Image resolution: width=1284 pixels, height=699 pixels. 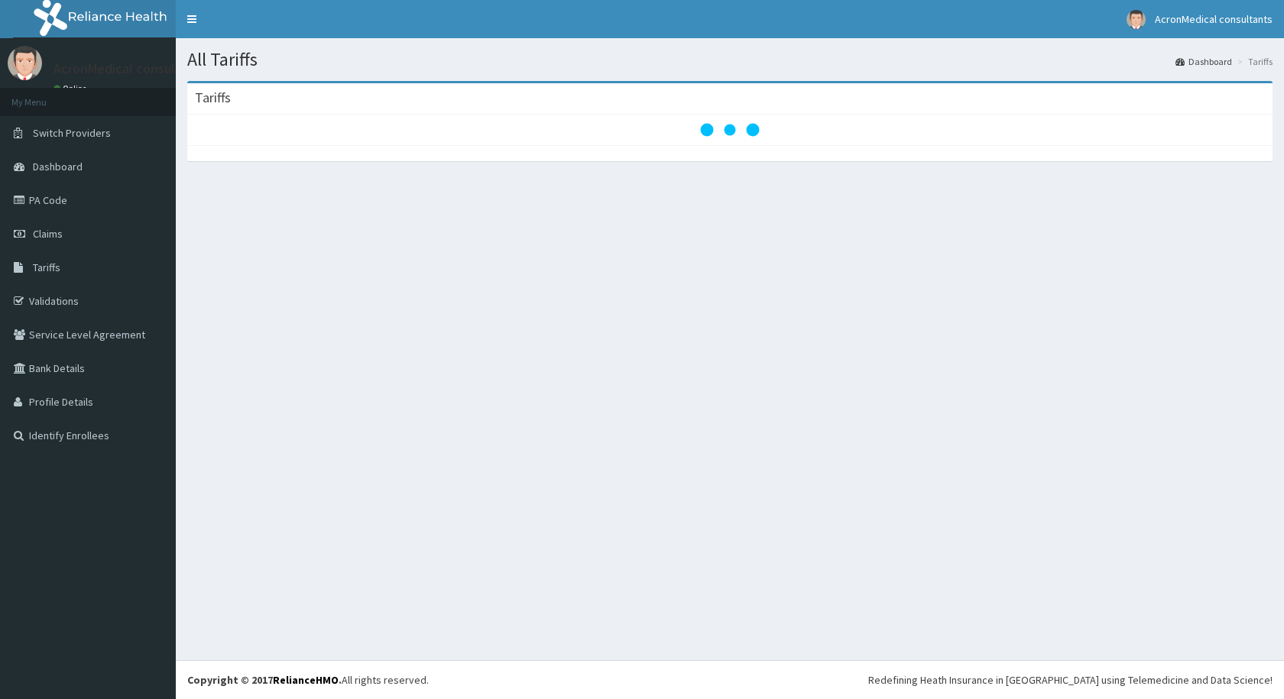 What do you see at coordinates (730, 130) in the screenshot?
I see `svg: audio-loading` at bounding box center [730, 130].